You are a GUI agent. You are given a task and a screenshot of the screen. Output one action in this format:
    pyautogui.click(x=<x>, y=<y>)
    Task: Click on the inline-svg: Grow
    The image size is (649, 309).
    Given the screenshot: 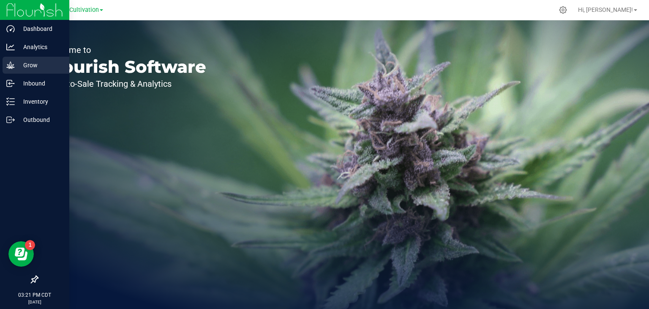 What is the action you would take?
    pyautogui.click(x=11, y=65)
    